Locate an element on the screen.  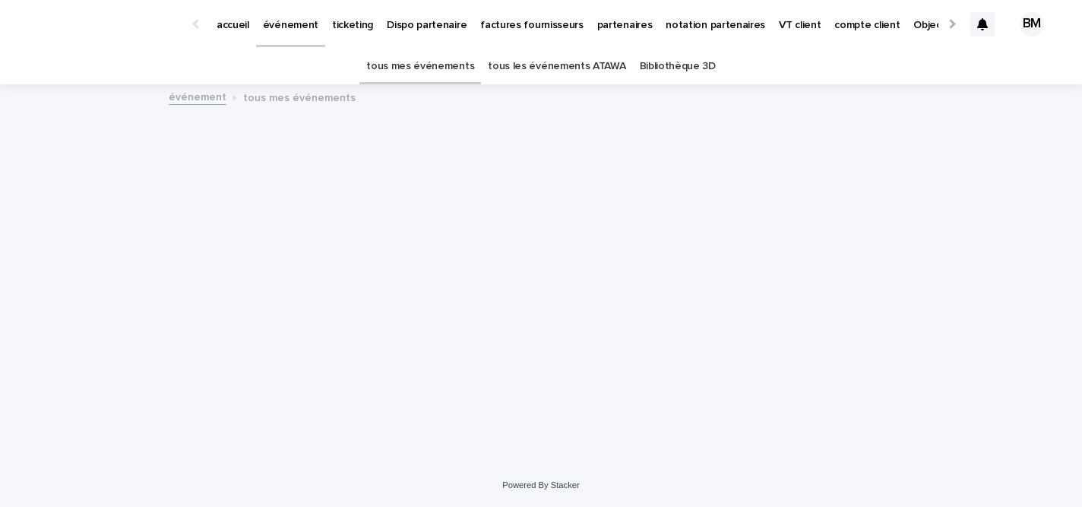
div: BM is located at coordinates (1031, 24).